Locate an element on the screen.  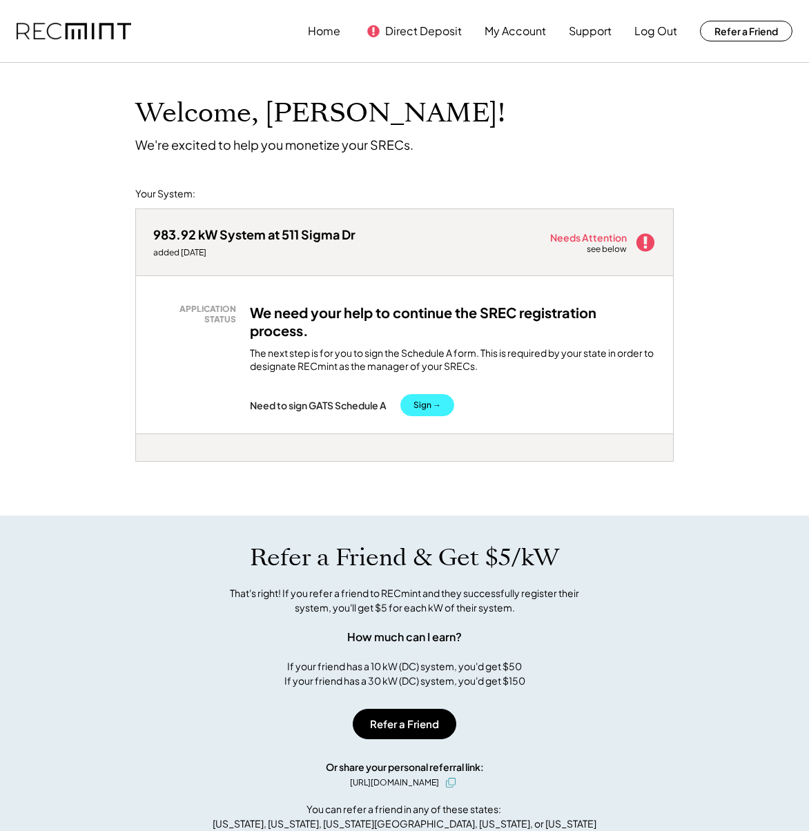
div: Need to sign GATS Schedule A is located at coordinates (318, 405).